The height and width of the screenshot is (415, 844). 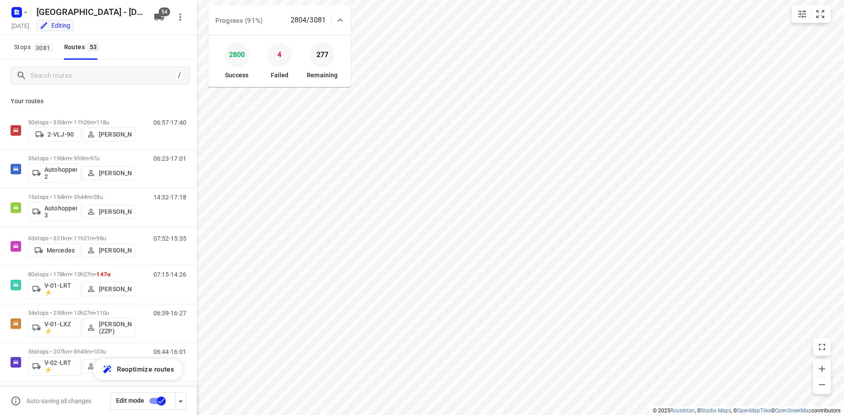 I want to click on p: 06:23-17:01, so click(x=170, y=159).